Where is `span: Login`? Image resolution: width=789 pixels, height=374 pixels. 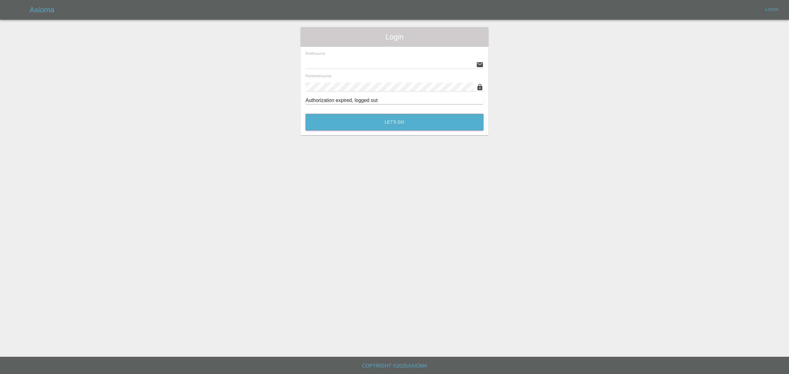 span: Login is located at coordinates (394, 37).